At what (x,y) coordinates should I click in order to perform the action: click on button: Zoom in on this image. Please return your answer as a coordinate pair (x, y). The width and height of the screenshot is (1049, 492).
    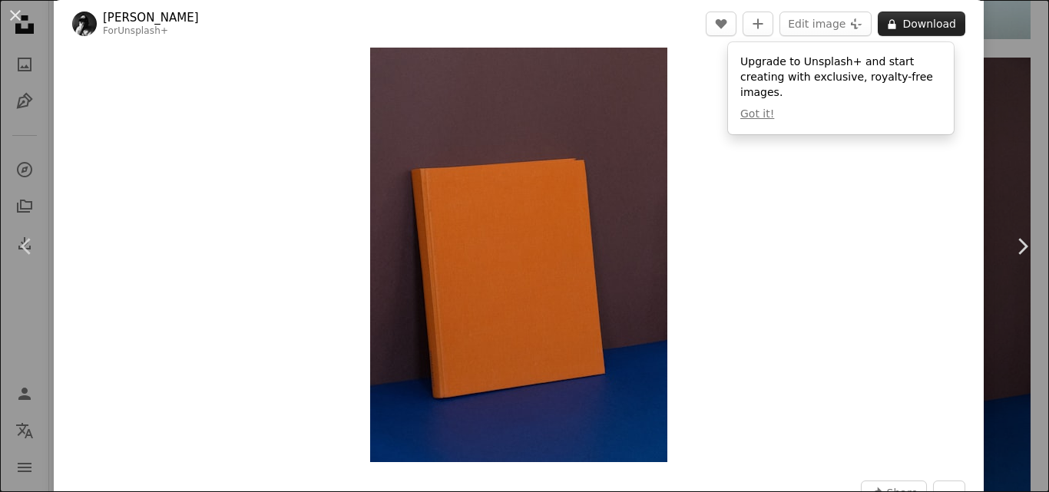
    Looking at the image, I should click on (518, 239).